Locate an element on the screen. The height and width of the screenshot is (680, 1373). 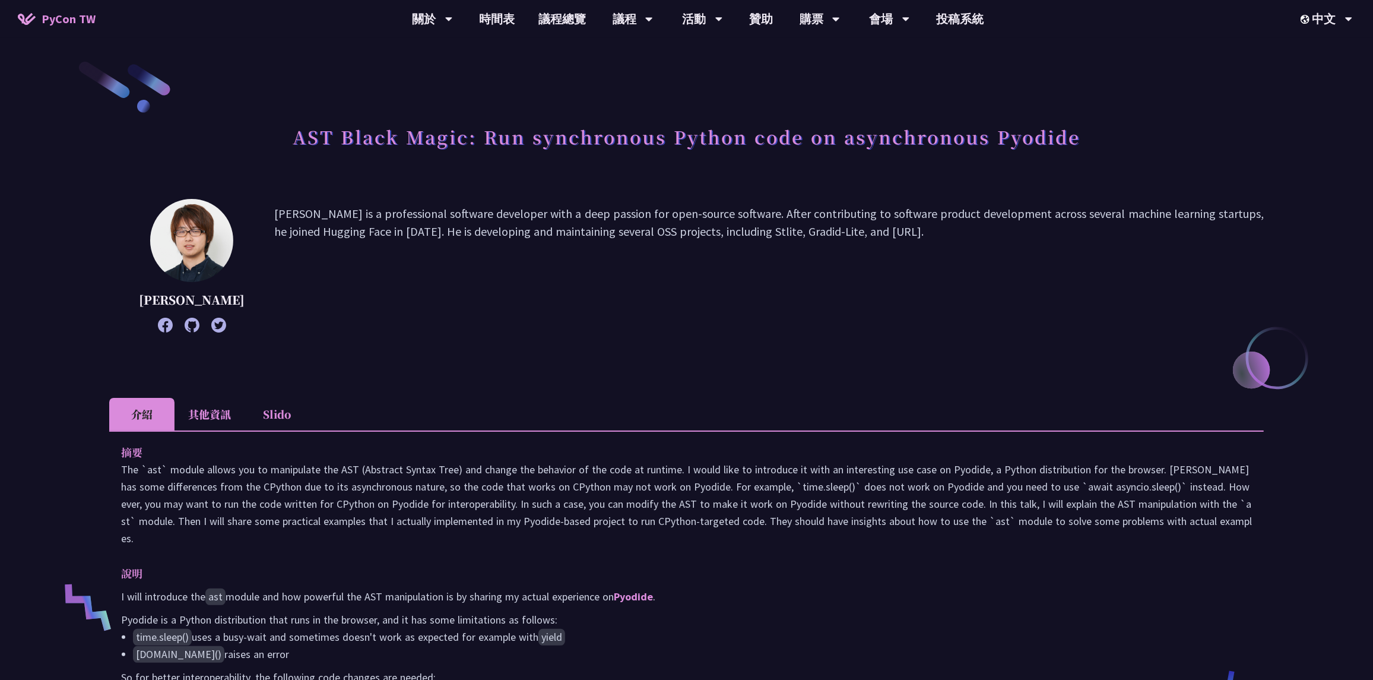
code: yield is located at coordinates (551, 637).